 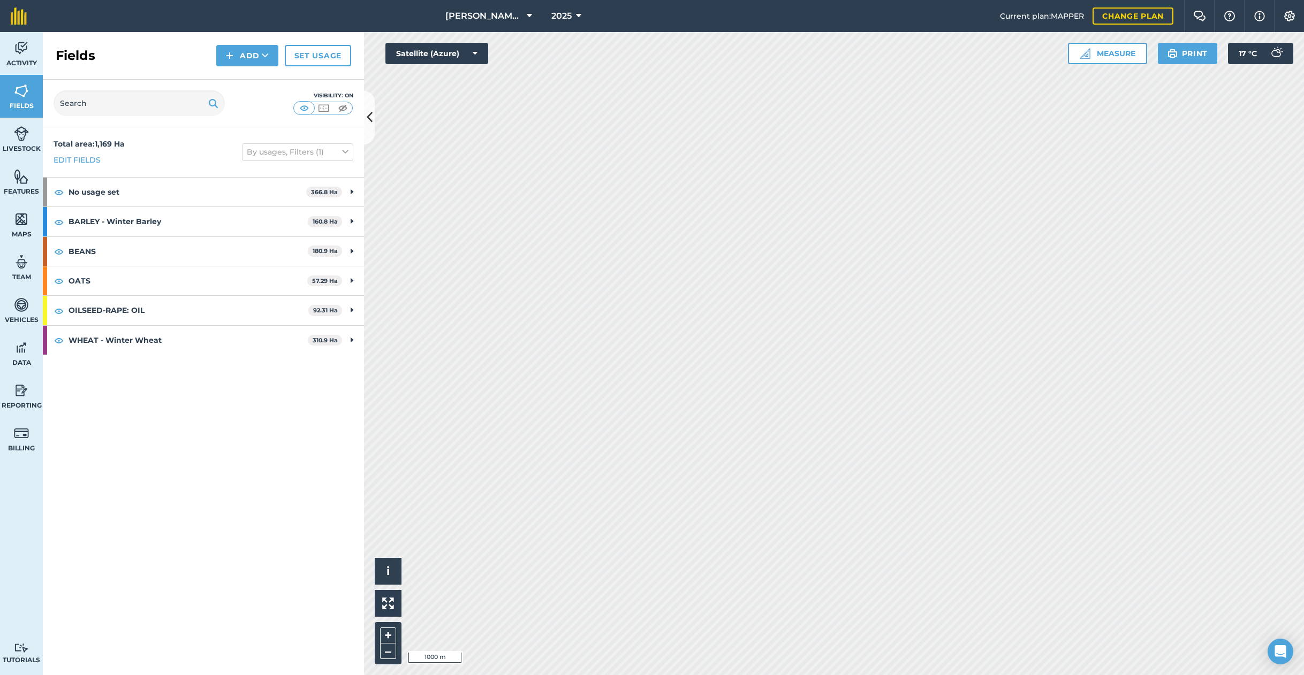 I want to click on strong: BARLEY - Winter Barley, so click(x=188, y=222).